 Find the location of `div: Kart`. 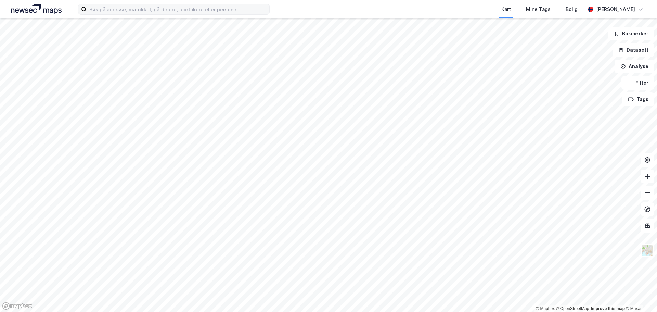

div: Kart is located at coordinates (506, 9).